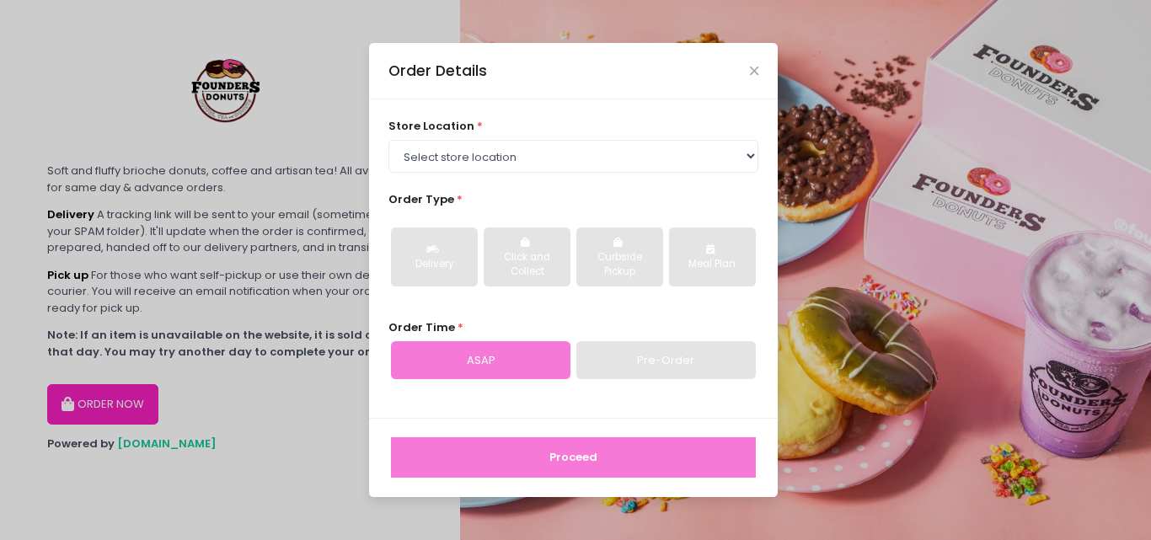  Describe the element at coordinates (437, 71) in the screenshot. I see `div: Order Details` at that location.